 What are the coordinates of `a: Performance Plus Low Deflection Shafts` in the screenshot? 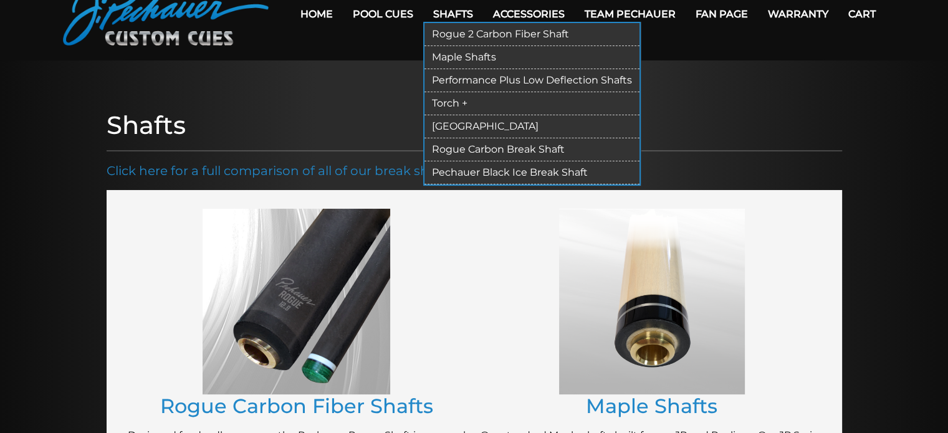 It's located at (532, 80).